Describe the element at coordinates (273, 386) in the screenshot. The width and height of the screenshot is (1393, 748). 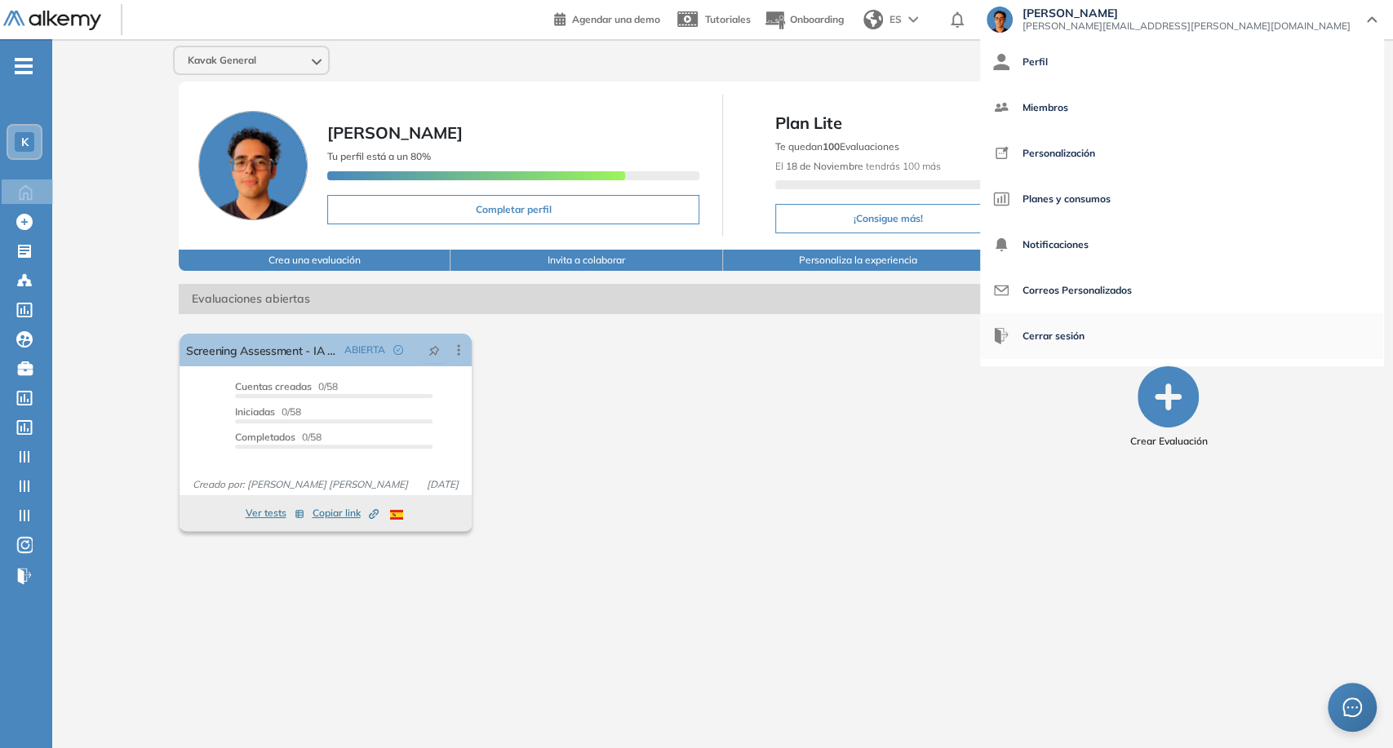
I see `span: Cuentas creadas` at that location.